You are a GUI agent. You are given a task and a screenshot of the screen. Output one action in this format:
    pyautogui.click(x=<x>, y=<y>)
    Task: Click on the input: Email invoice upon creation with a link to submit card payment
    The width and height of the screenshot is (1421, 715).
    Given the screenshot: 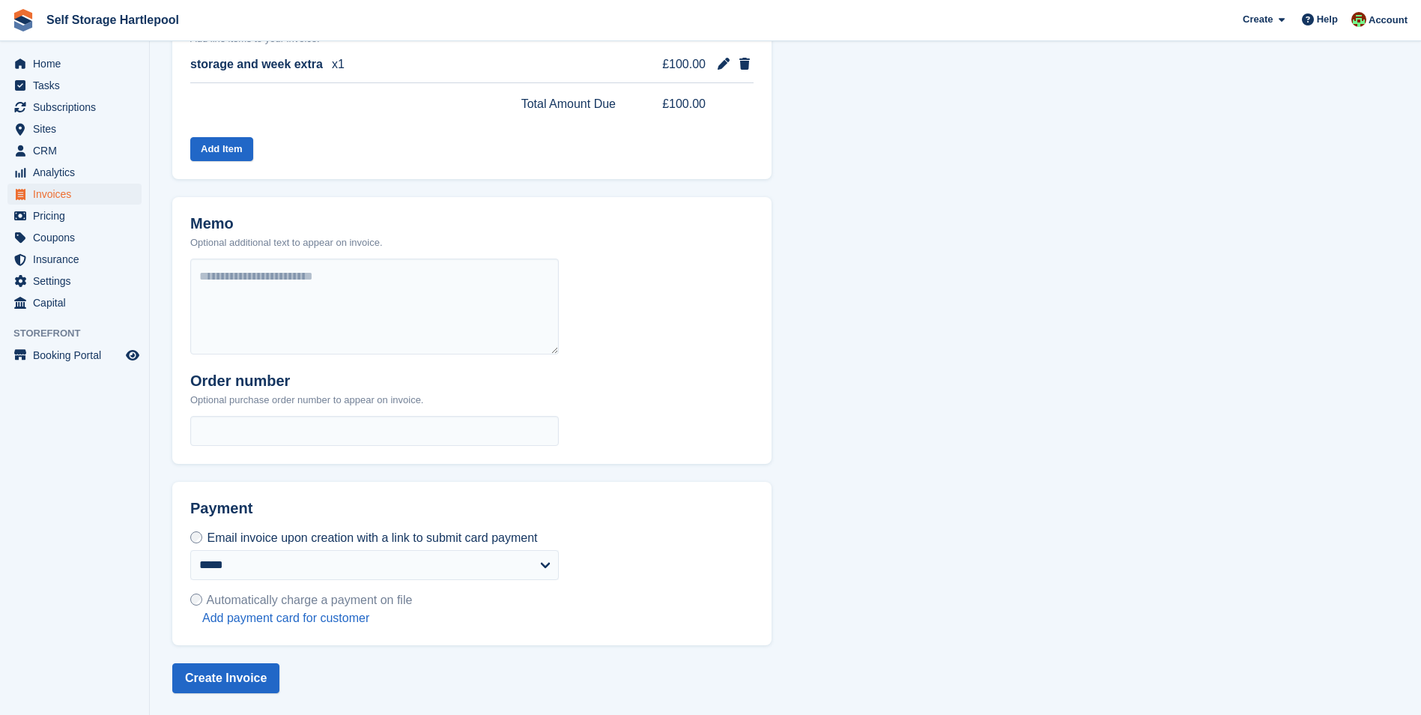 What is the action you would take?
    pyautogui.click(x=196, y=537)
    